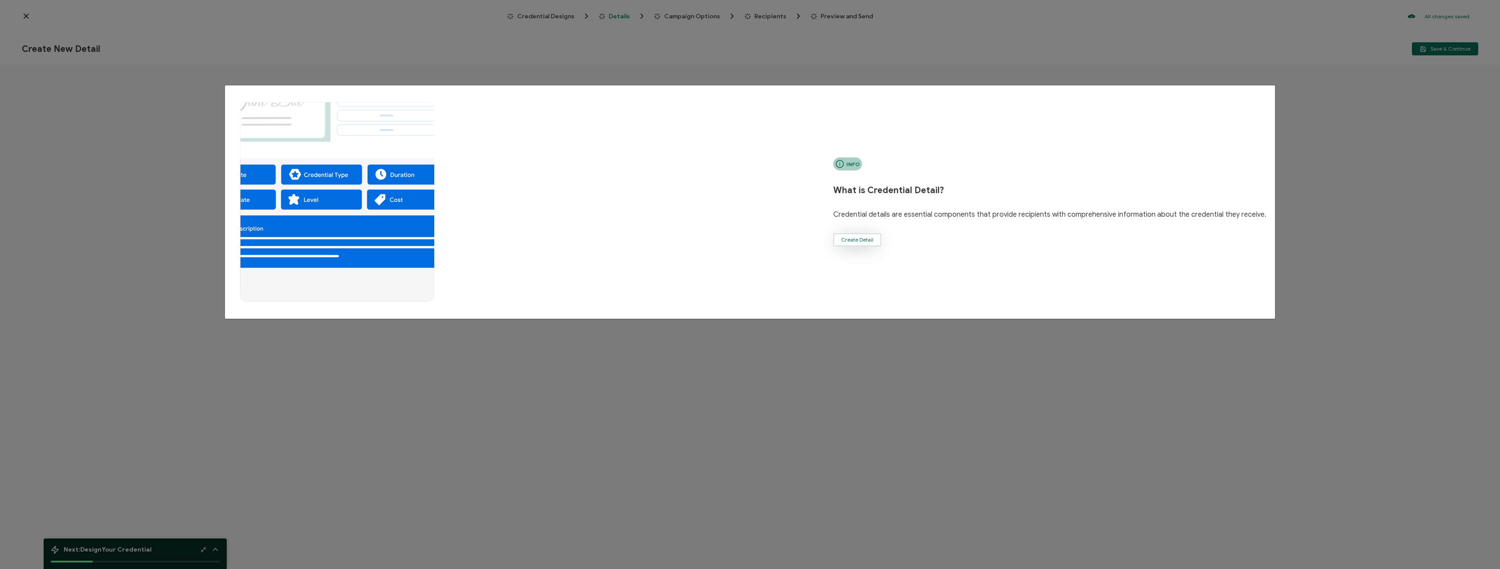 The width and height of the screenshot is (1500, 569). What do you see at coordinates (857, 240) in the screenshot?
I see `button: Create Detail` at bounding box center [857, 240].